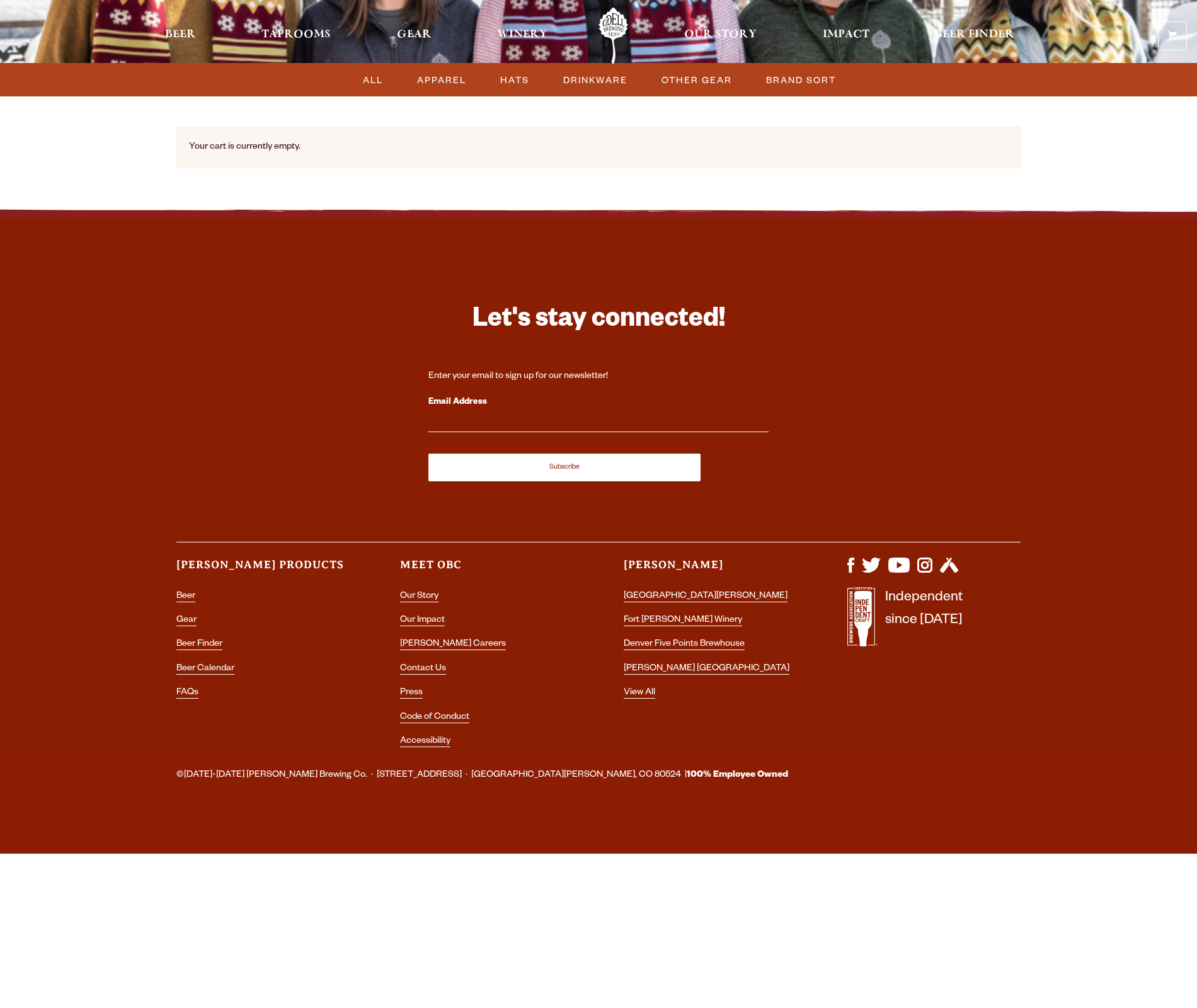 The width and height of the screenshot is (1197, 1008). Describe the element at coordinates (441, 79) in the screenshot. I see `span: APPAREL` at that location.